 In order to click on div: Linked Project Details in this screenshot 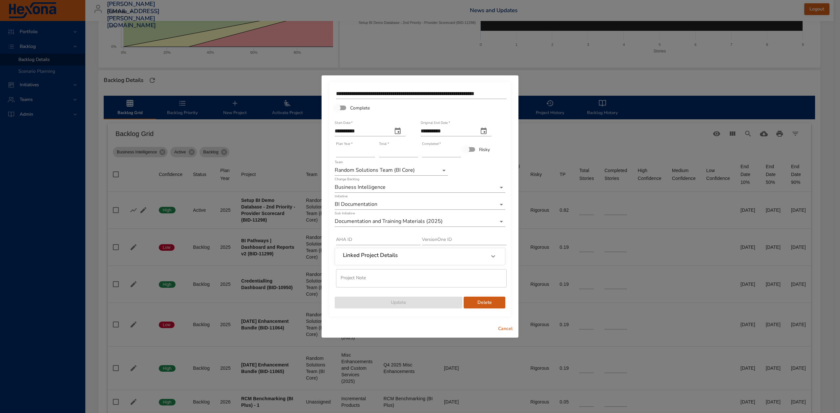, I will do `click(420, 256)`.